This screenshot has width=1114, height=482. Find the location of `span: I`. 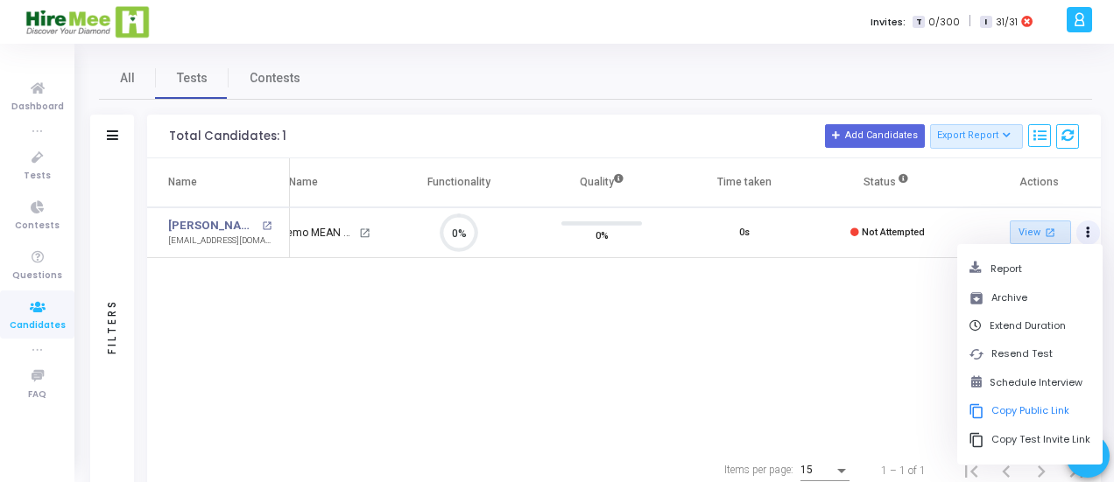

span: I is located at coordinates (985, 22).